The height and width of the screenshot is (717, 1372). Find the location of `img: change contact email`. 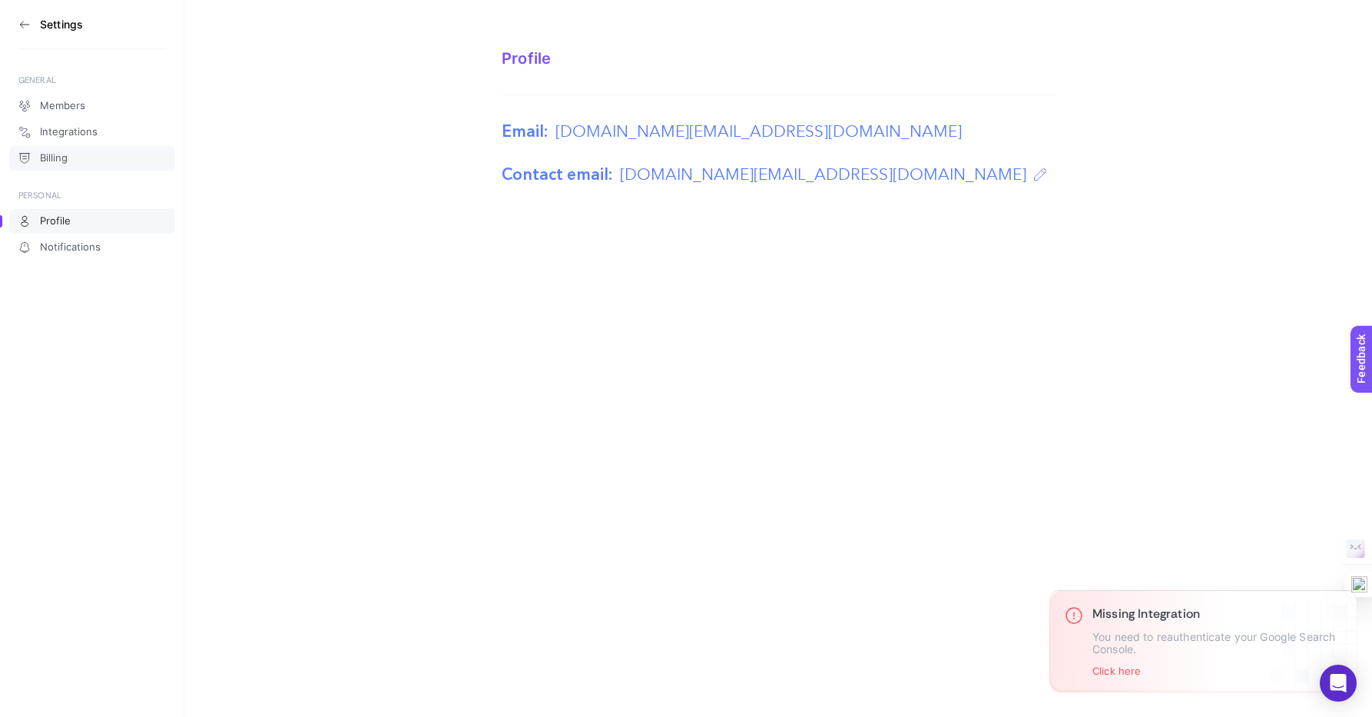

img: change contact email is located at coordinates (1040, 174).